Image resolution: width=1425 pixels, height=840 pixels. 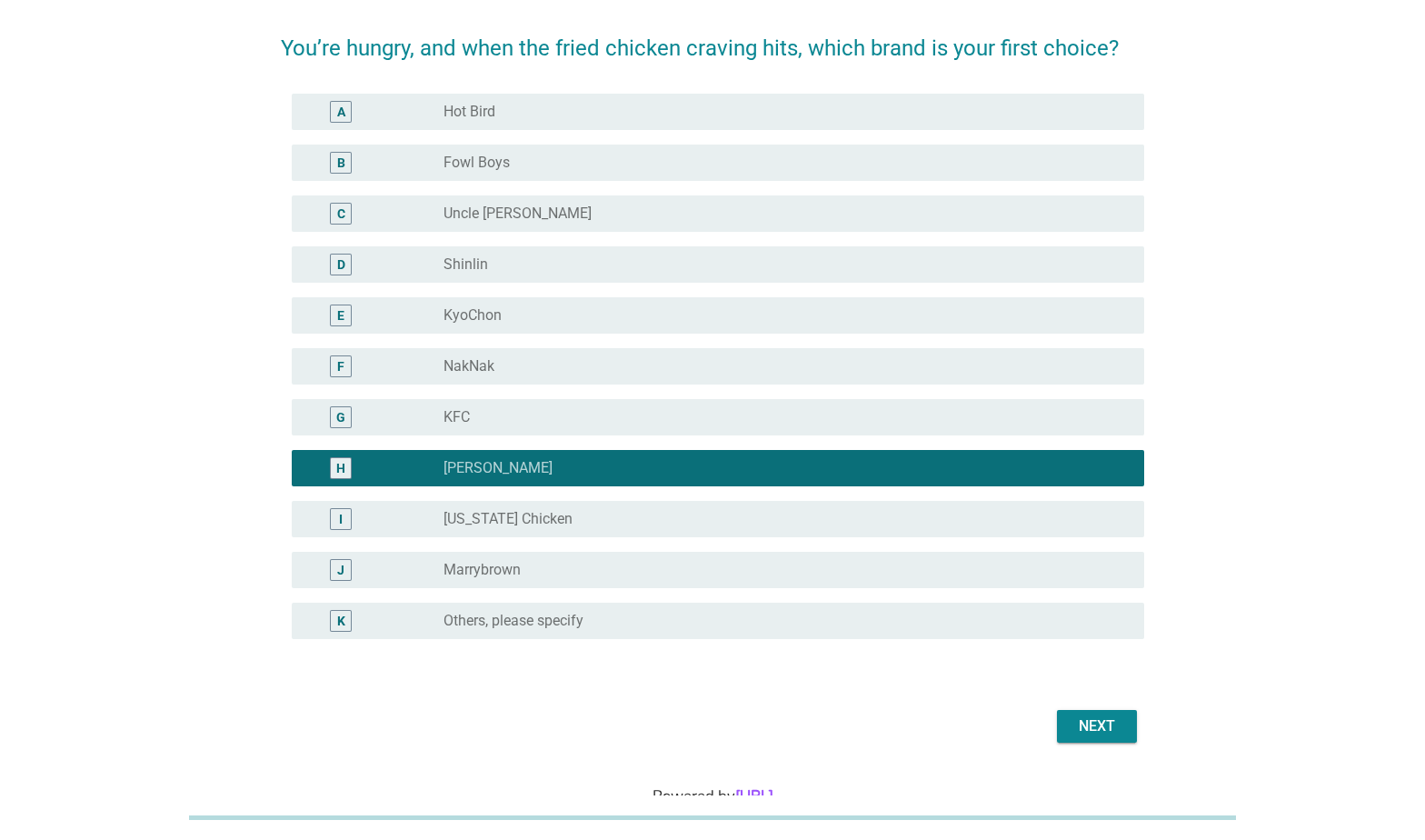 What do you see at coordinates (1097, 726) in the screenshot?
I see `button: Next` at bounding box center [1097, 726].